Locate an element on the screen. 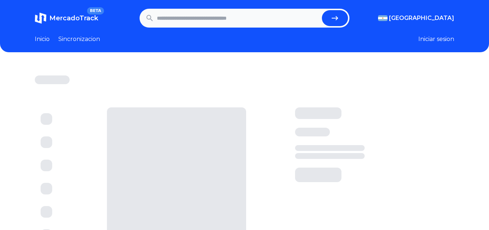  a: MercadoTrackBETA is located at coordinates (66, 18).